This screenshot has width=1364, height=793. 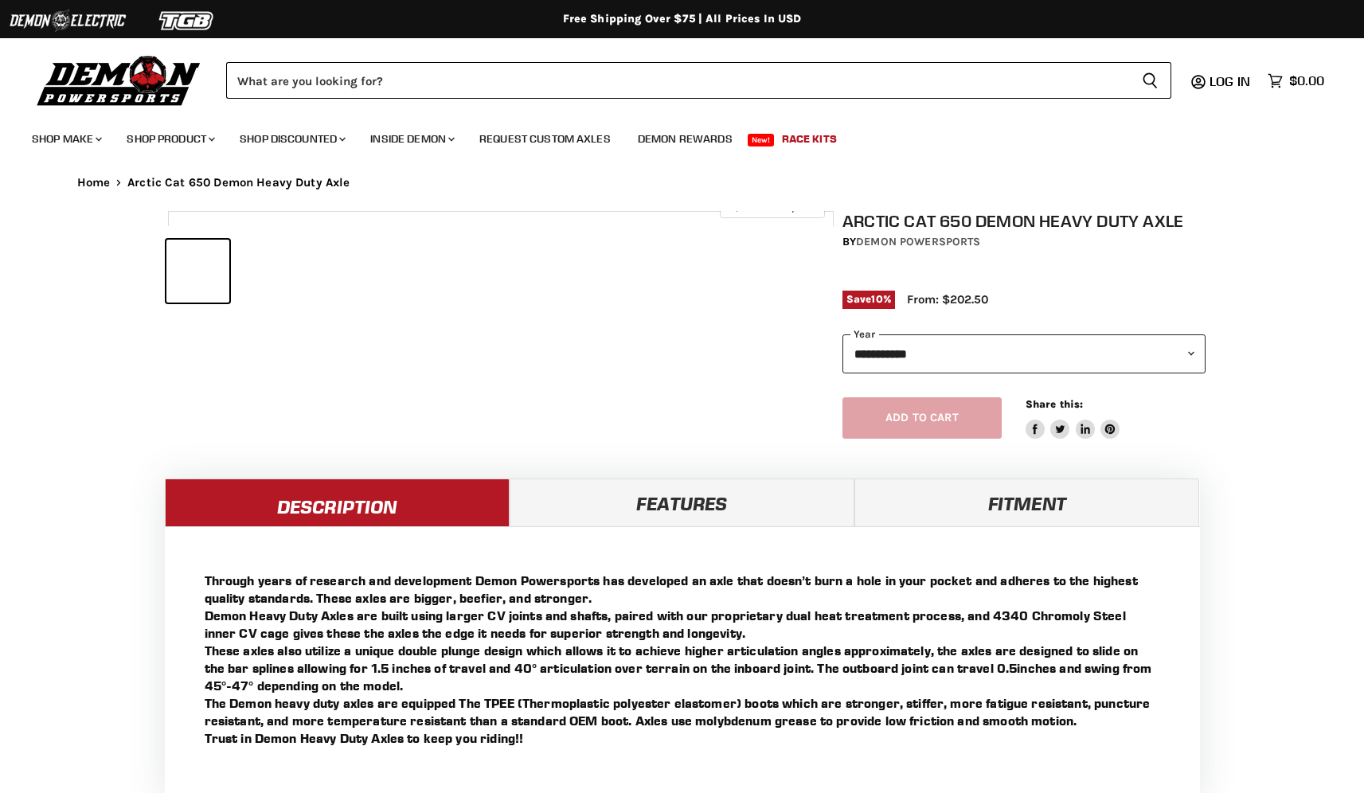 I want to click on p: Through years of research and development Demon Powersports has developed an axle that doesn’t bu..., so click(x=683, y=659).